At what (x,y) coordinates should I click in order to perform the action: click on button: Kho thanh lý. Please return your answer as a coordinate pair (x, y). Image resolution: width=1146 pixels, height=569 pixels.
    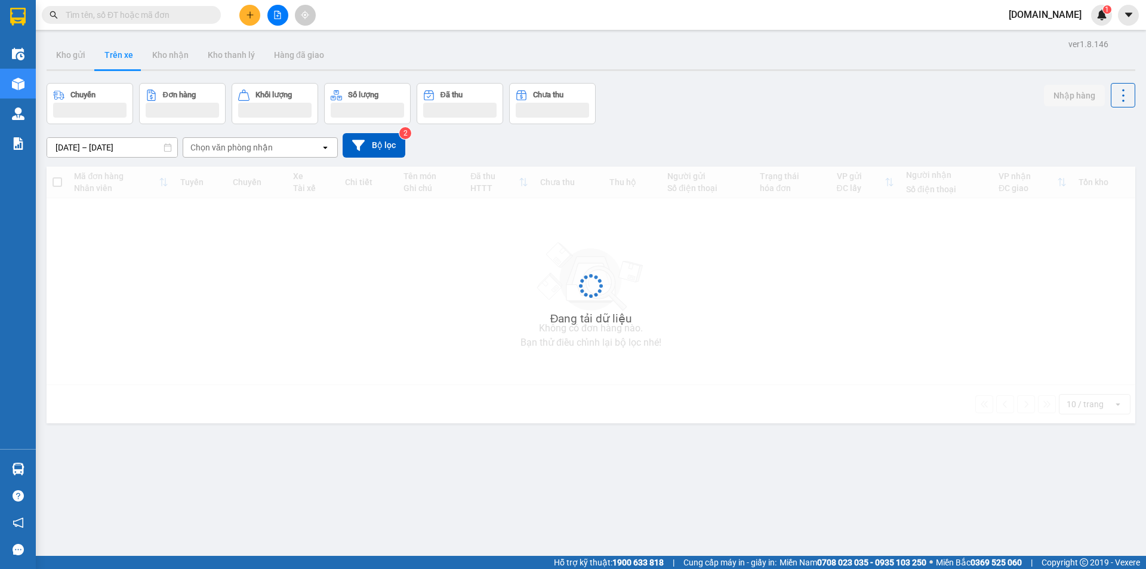
    Looking at the image, I should click on (231, 55).